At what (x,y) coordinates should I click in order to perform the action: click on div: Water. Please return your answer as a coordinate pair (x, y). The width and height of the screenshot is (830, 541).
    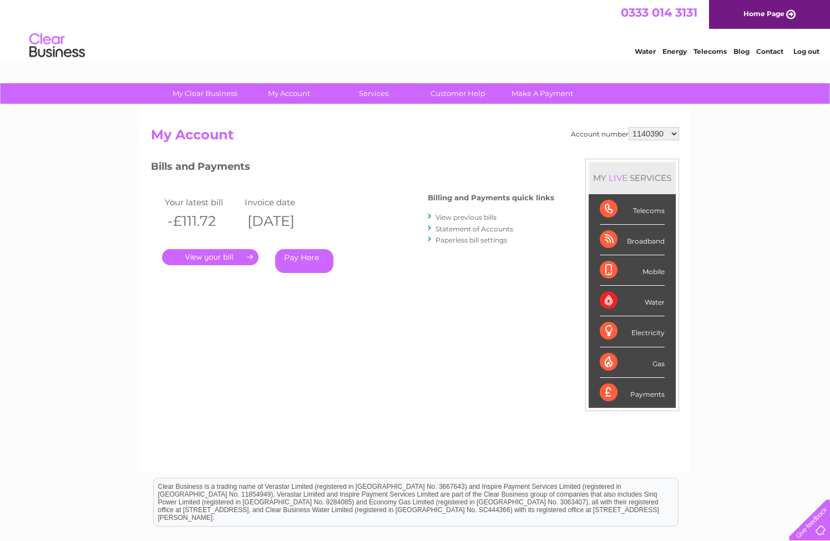
    Looking at the image, I should click on (632, 301).